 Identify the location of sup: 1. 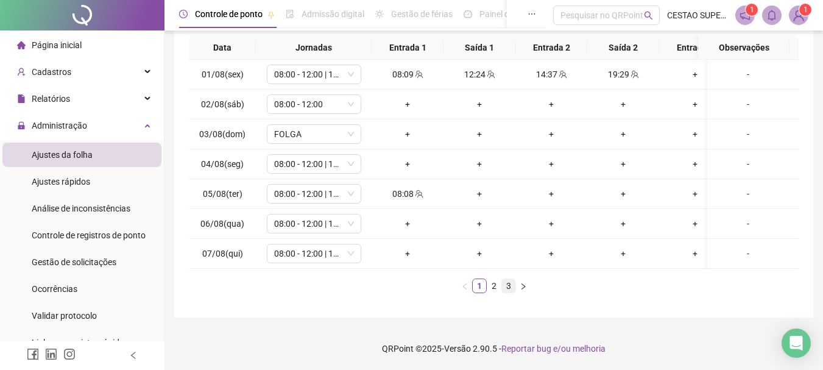
(751, 10).